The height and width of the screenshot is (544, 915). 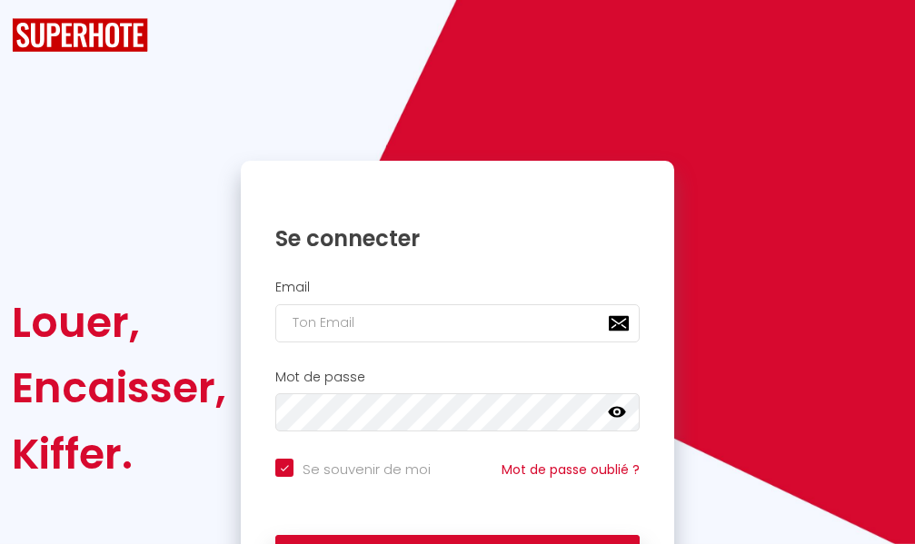 I want to click on h2: Email, so click(x=457, y=287).